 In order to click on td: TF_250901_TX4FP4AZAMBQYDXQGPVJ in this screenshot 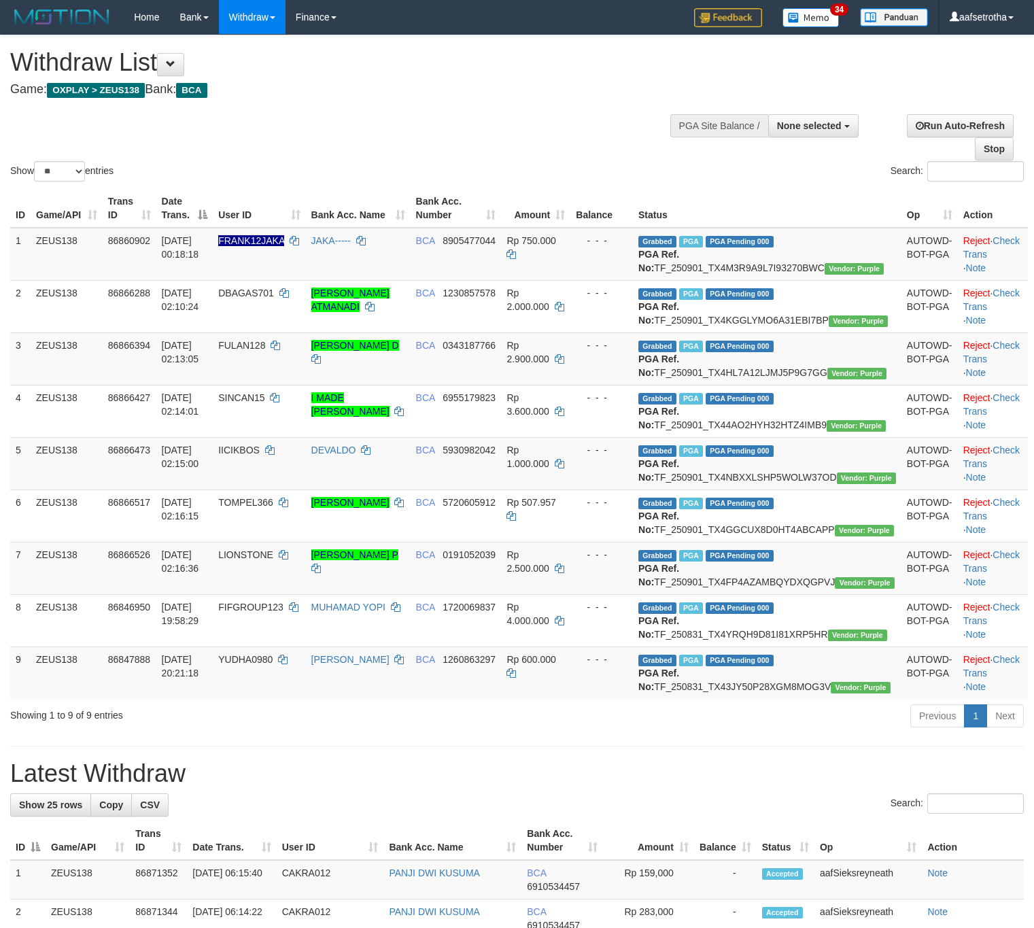, I will do `click(767, 568)`.